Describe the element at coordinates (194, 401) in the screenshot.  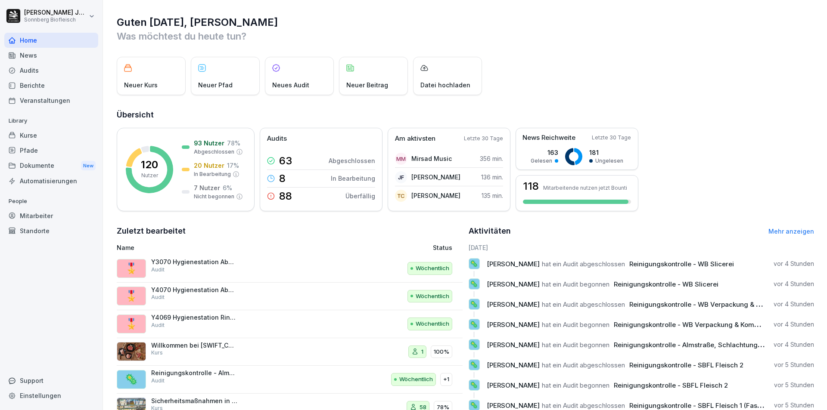
I see `p: Sicherheitsmaßnahmen in der Schlachtung und Zerlegung` at that location.